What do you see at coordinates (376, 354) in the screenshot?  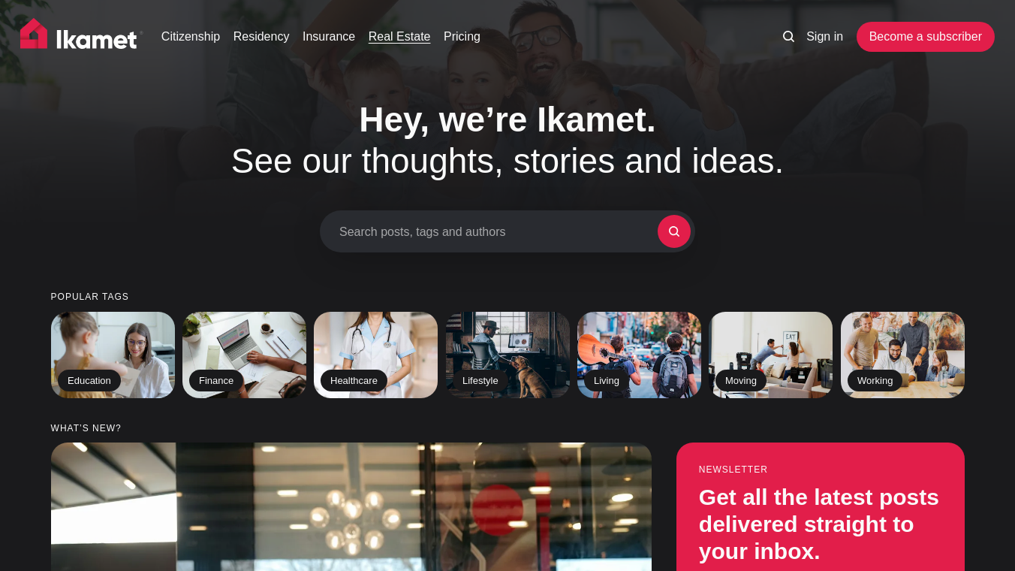 I see `a: Healthcare` at bounding box center [376, 354].